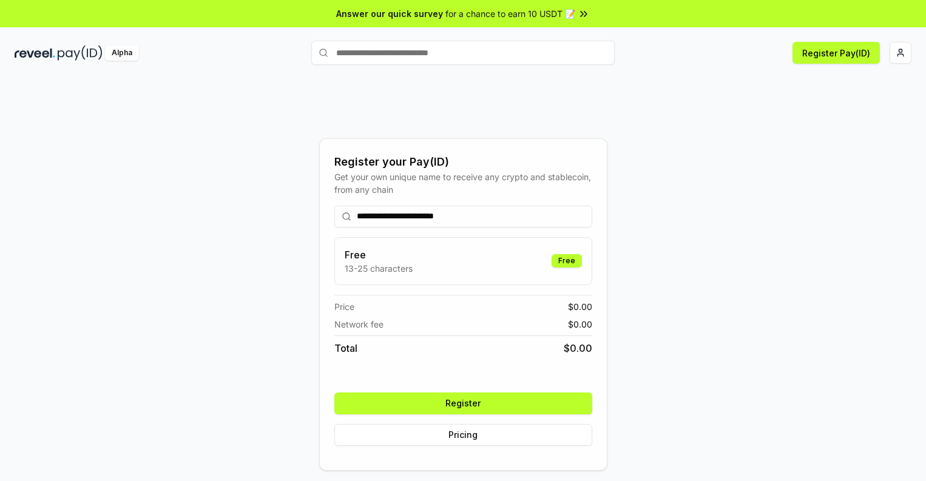 Image resolution: width=926 pixels, height=481 pixels. I want to click on button: Register, so click(463, 403).